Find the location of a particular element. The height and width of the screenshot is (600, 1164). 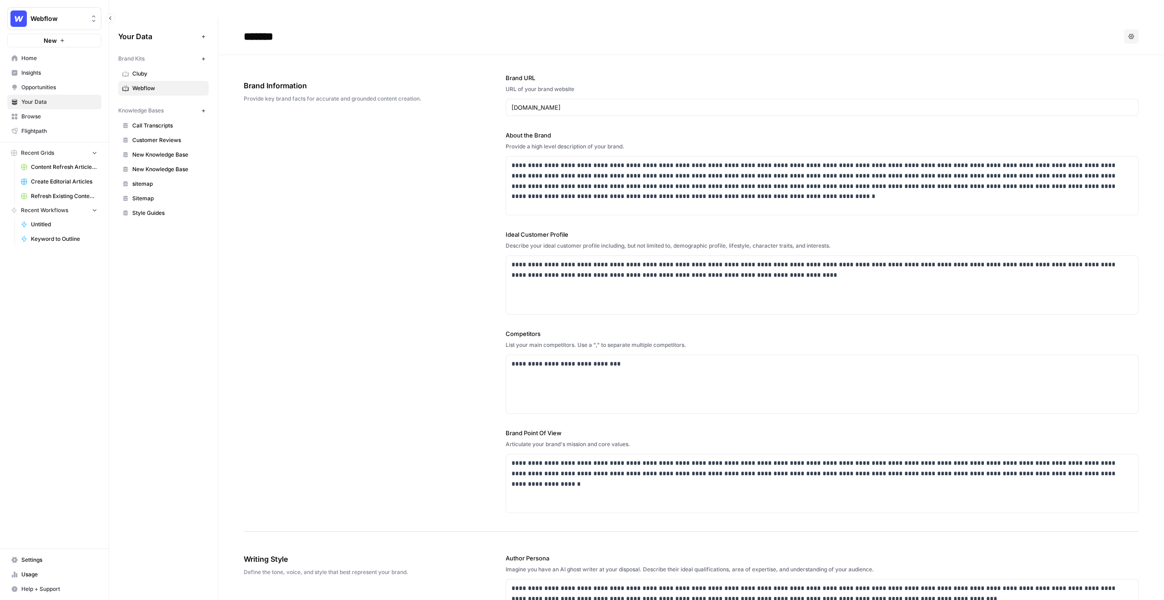

span: Brand Kits is located at coordinates (131, 59).